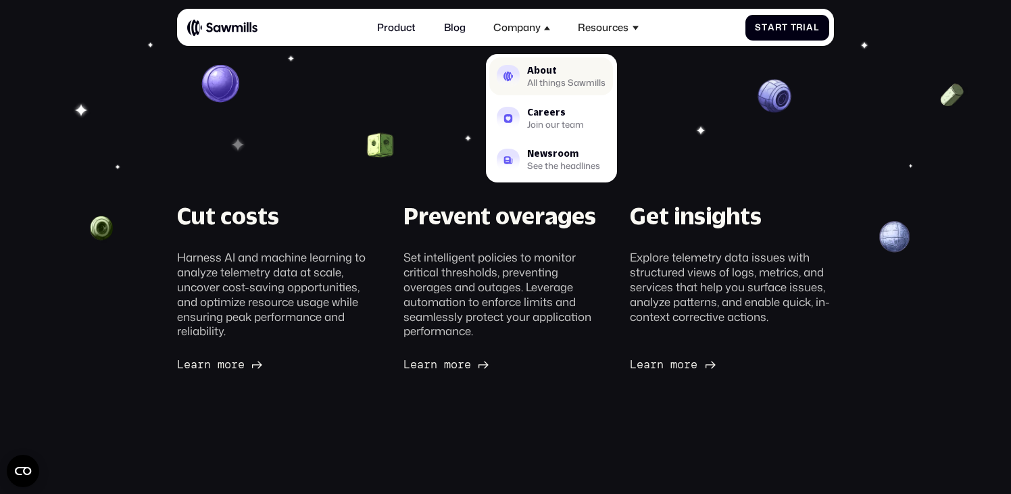  I want to click on div: Prevent overages, so click(499, 216).